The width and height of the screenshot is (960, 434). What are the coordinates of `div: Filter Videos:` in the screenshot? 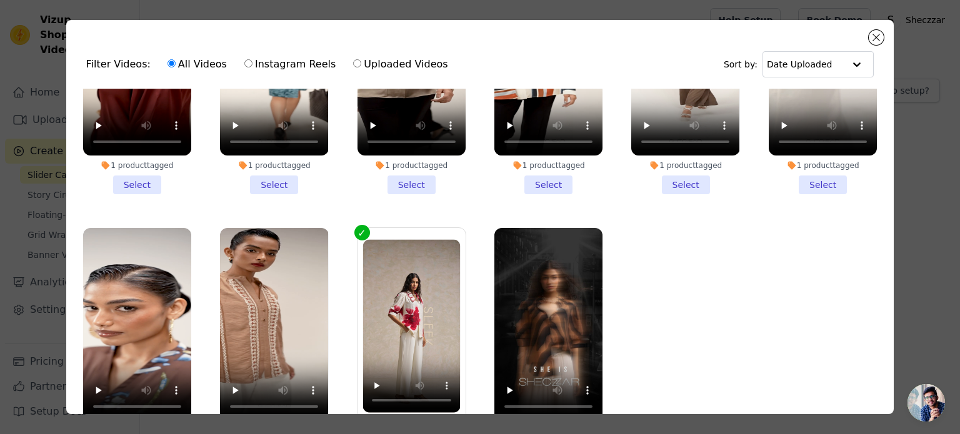 It's located at (271, 64).